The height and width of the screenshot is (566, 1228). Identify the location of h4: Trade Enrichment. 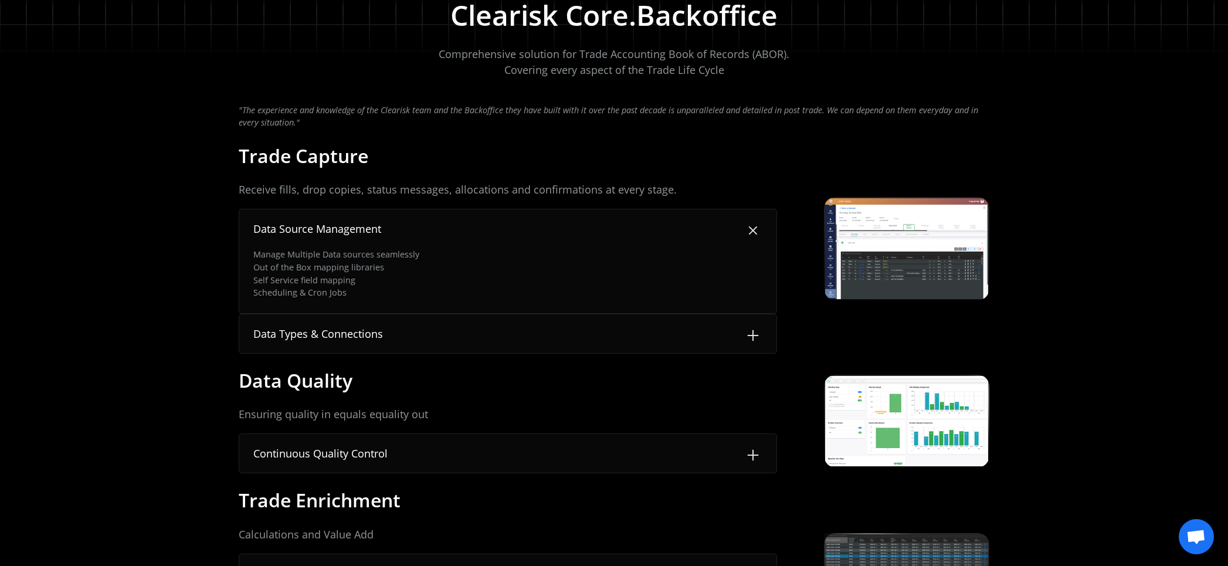
(320, 500).